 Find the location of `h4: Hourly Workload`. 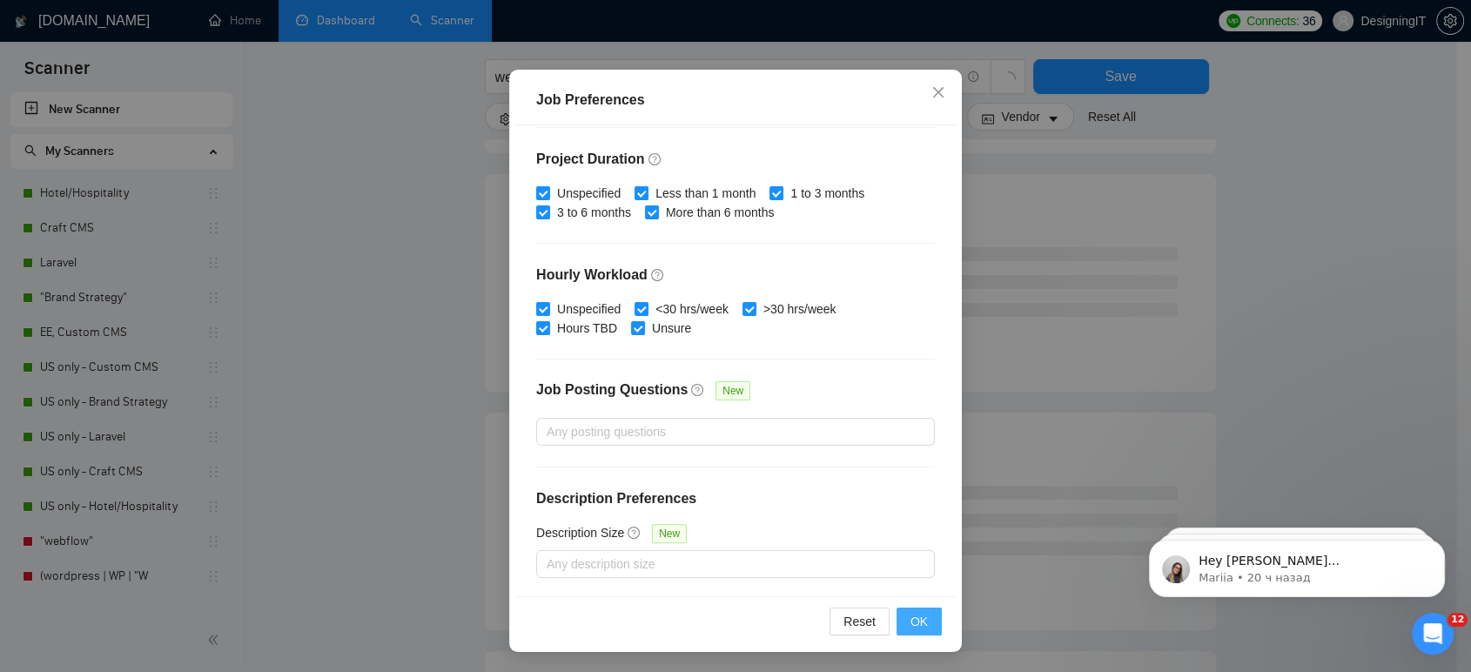

h4: Hourly Workload is located at coordinates (735, 275).